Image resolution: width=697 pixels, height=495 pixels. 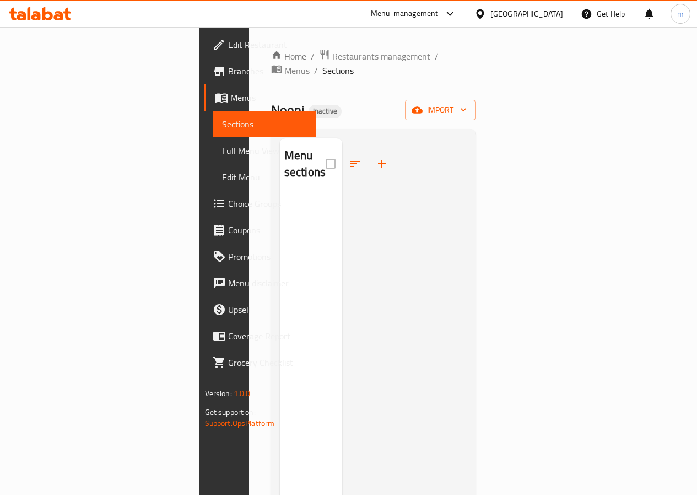 I want to click on span: Choice Groups, so click(x=267, y=203).